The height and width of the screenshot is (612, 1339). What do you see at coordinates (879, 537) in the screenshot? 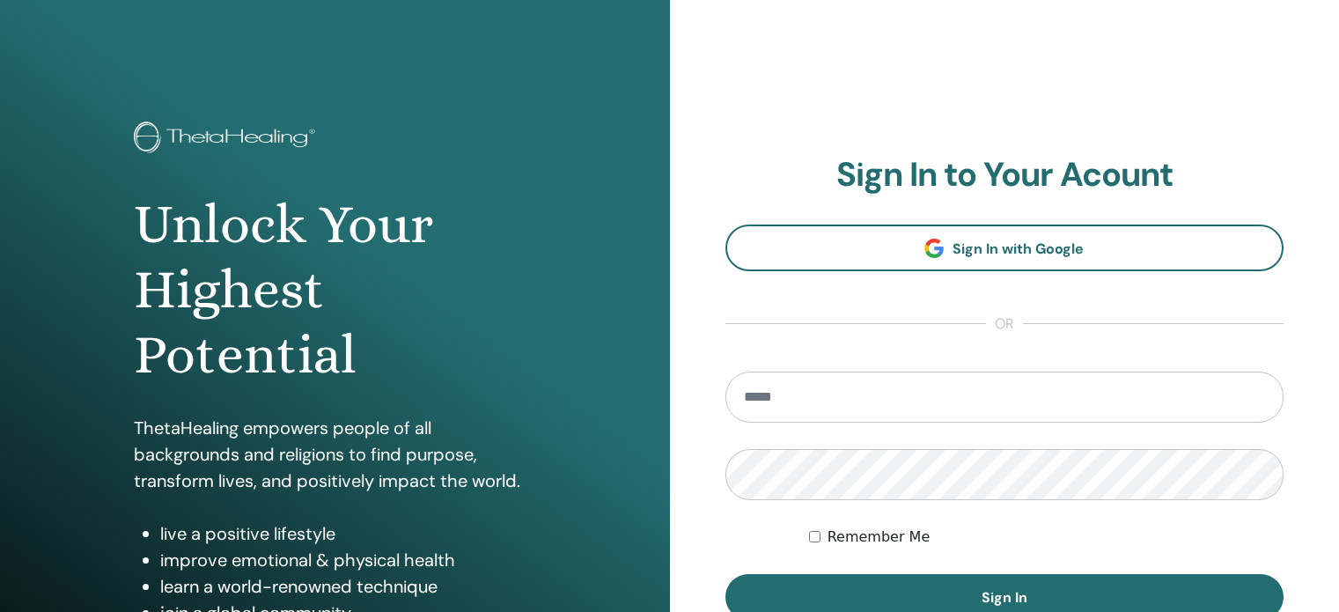
I see `label: Remember Me` at bounding box center [879, 537].